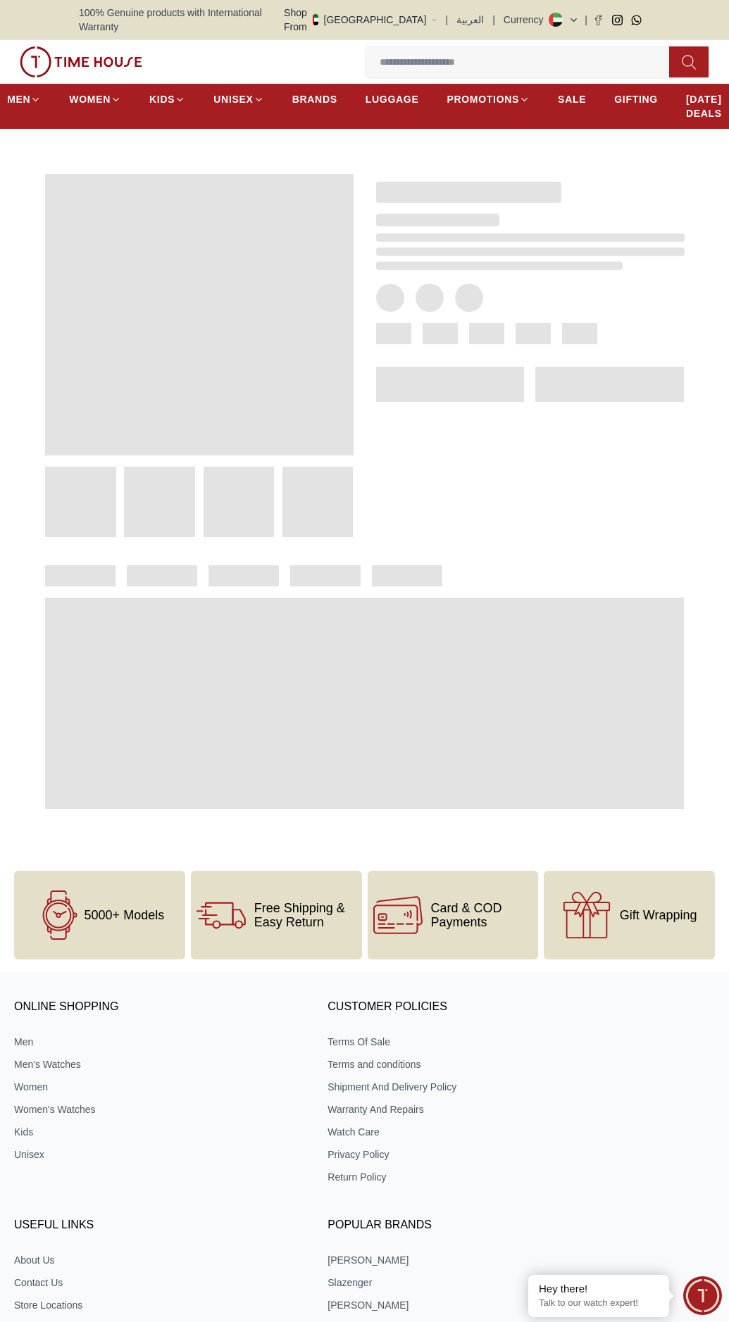 Image resolution: width=729 pixels, height=1322 pixels. What do you see at coordinates (155, 1154) in the screenshot?
I see `a: Unisex` at bounding box center [155, 1154].